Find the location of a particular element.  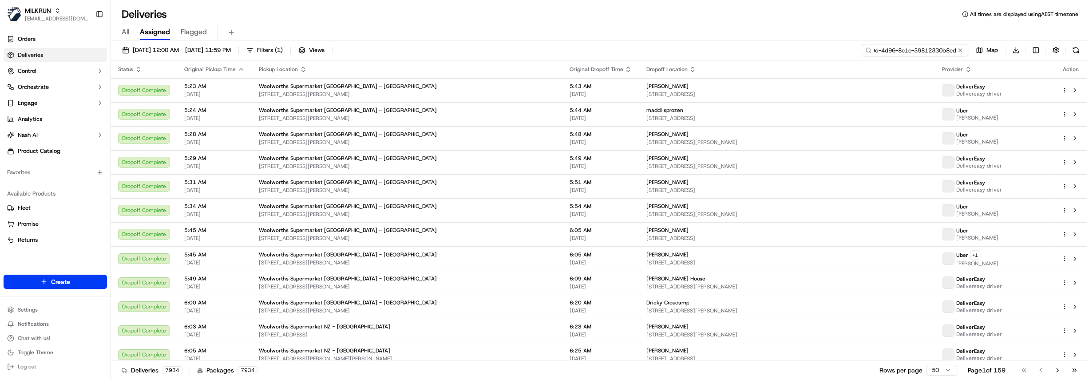

span: Map is located at coordinates (992, 50).